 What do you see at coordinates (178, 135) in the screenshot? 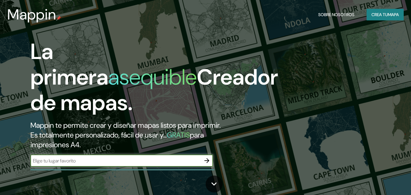
I see `font: GRATIS` at bounding box center [178, 135].